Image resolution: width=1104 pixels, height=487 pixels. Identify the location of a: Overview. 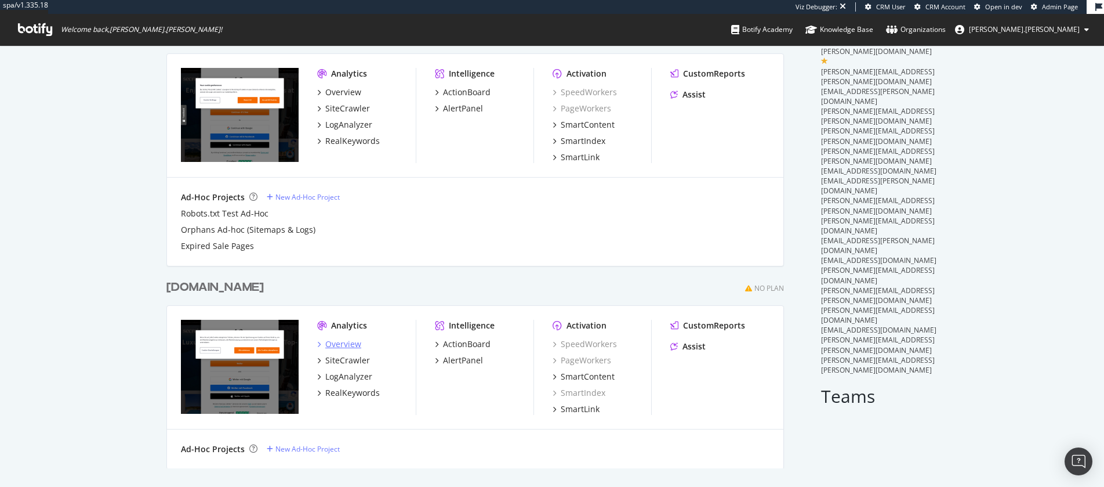
(339, 92).